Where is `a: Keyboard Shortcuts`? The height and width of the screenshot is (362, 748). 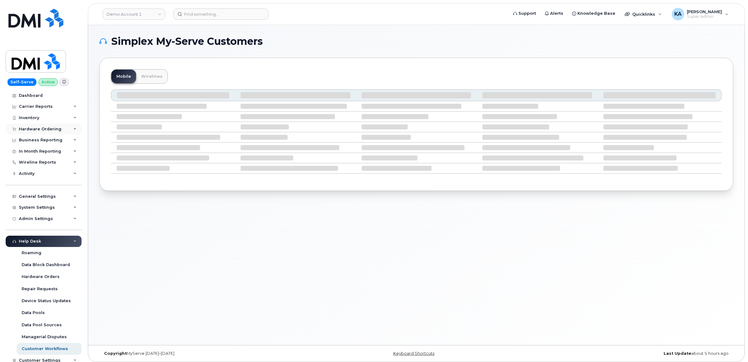
a: Keyboard Shortcuts is located at coordinates (413, 353).